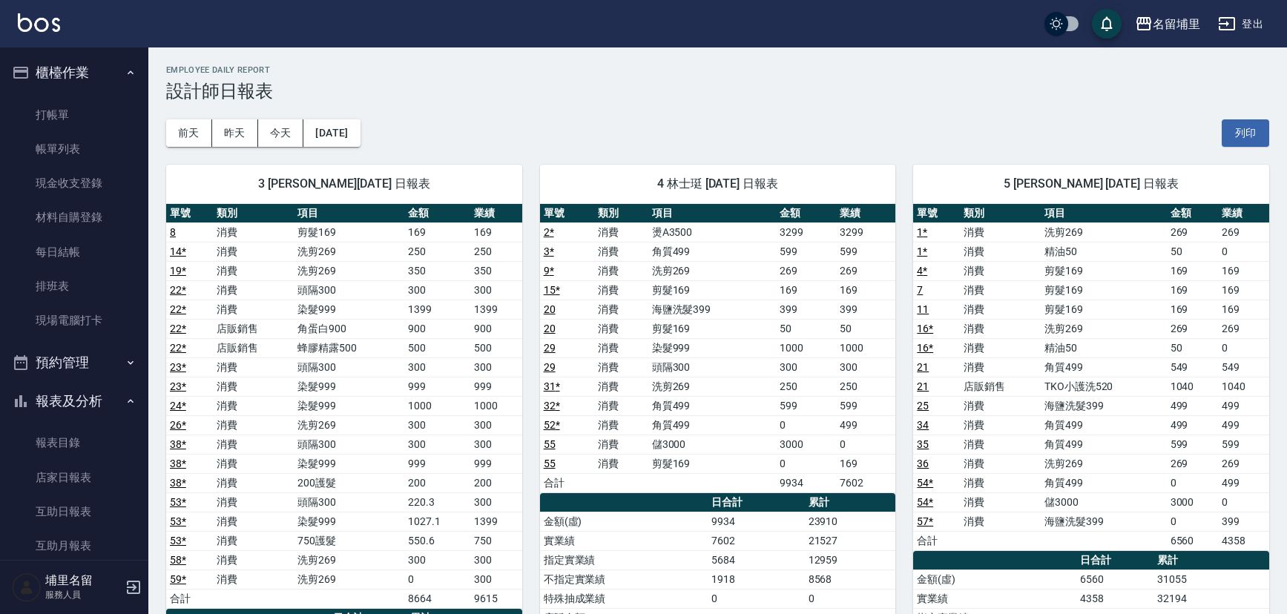 This screenshot has height=614, width=1287. Describe the element at coordinates (1168, 24) in the screenshot. I see `button: 名留埔里` at that location.